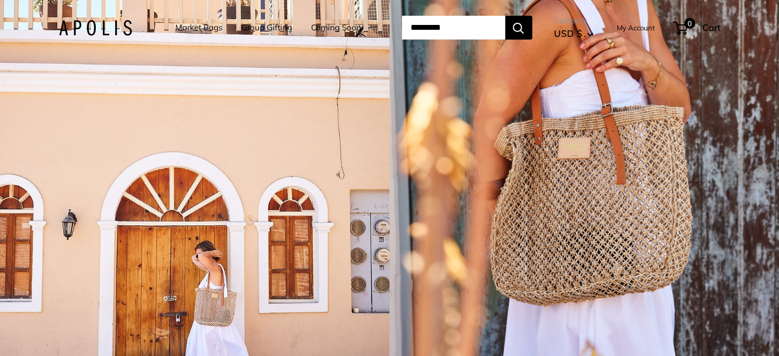  Describe the element at coordinates (95, 28) in the screenshot. I see `img: Apolis` at that location.